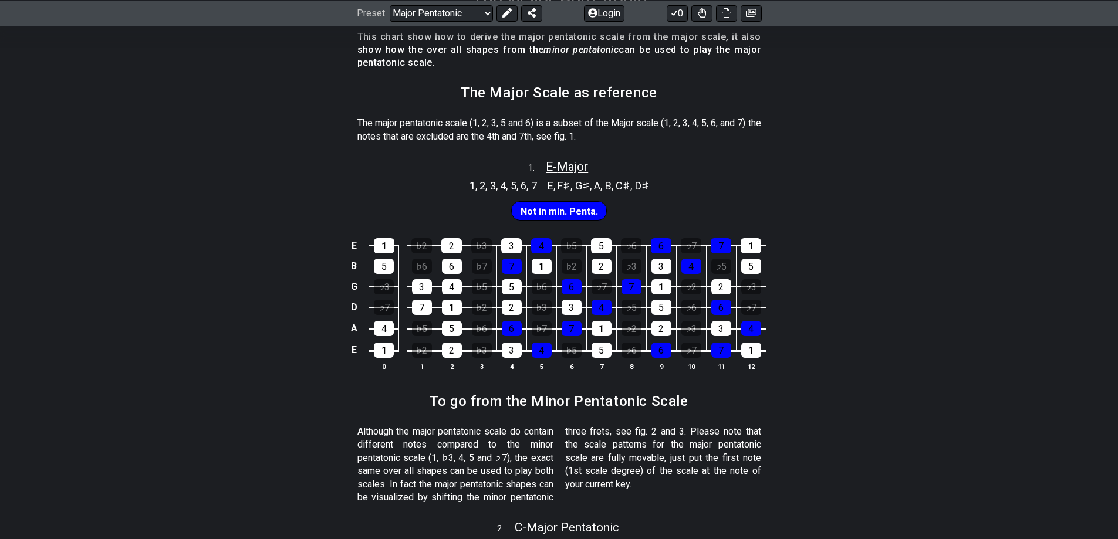 This screenshot has width=1118, height=539. Describe the element at coordinates (727, 13) in the screenshot. I see `button: Print` at that location.